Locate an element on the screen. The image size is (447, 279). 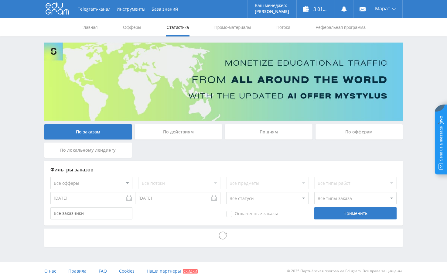
p: Ваш менеджер: is located at coordinates (272, 5).